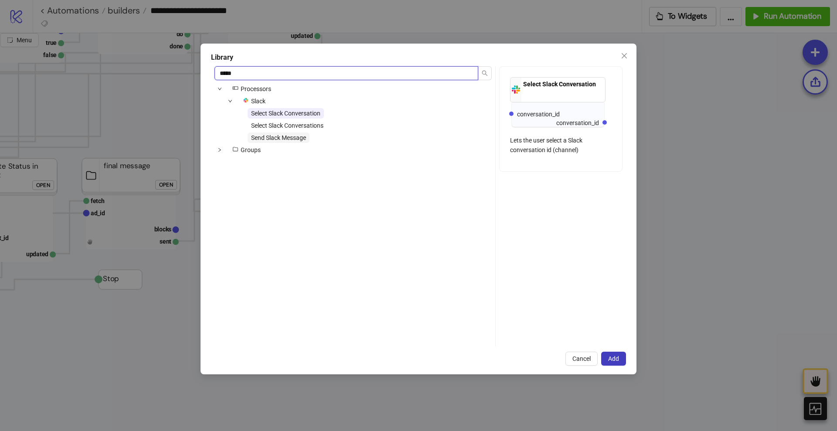  What do you see at coordinates (624, 56) in the screenshot?
I see `button: Close` at bounding box center [624, 56].